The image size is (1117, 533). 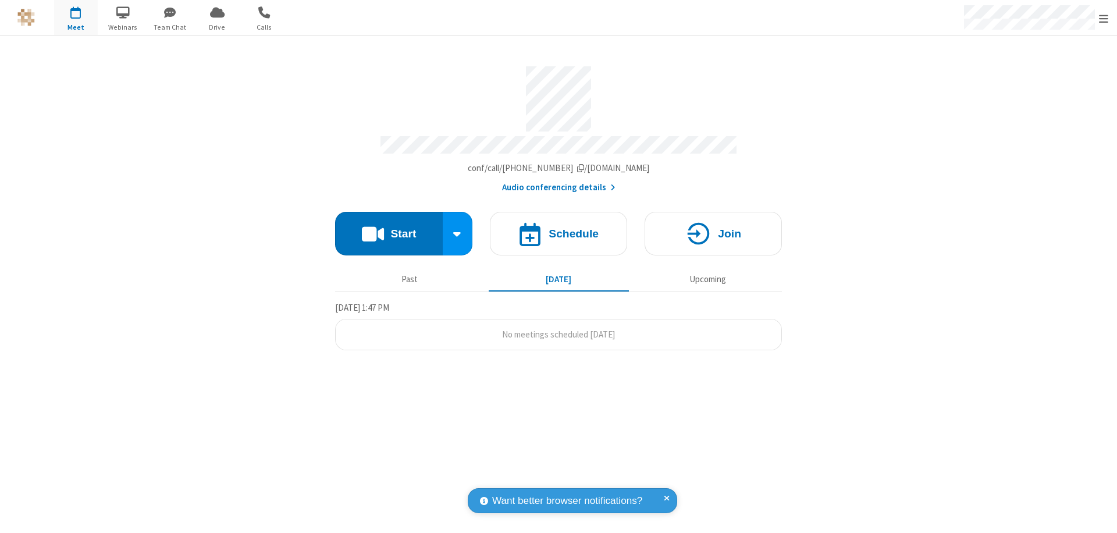 I want to click on span: Drive, so click(x=217, y=27).